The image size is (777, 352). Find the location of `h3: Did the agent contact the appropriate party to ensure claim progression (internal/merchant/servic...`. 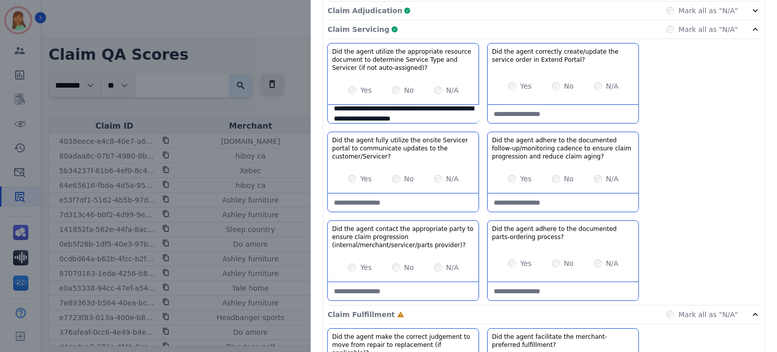

h3: Did the agent contact the appropriate party to ensure claim progression (internal/merchant/servic... is located at coordinates (403, 237).